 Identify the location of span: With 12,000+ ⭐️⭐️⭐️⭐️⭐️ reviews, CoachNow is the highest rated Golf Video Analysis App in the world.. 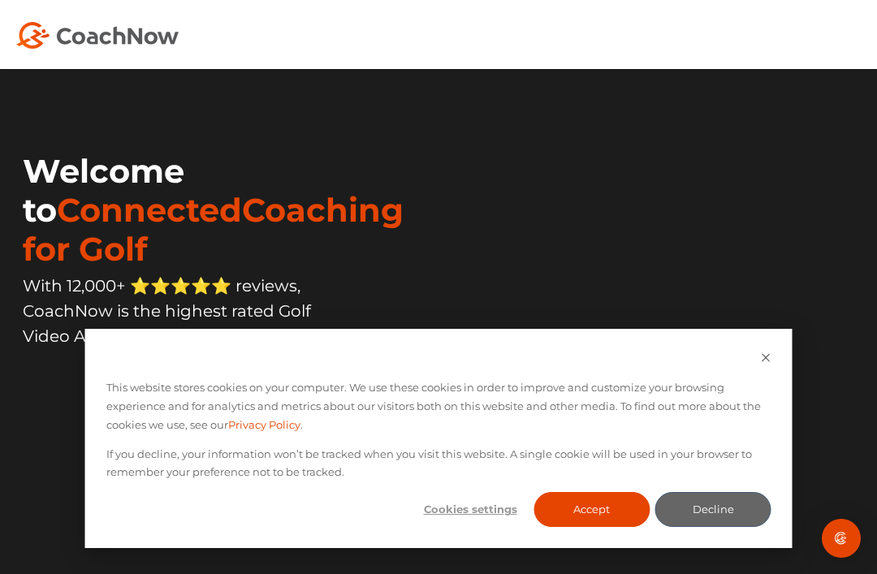
(166, 311).